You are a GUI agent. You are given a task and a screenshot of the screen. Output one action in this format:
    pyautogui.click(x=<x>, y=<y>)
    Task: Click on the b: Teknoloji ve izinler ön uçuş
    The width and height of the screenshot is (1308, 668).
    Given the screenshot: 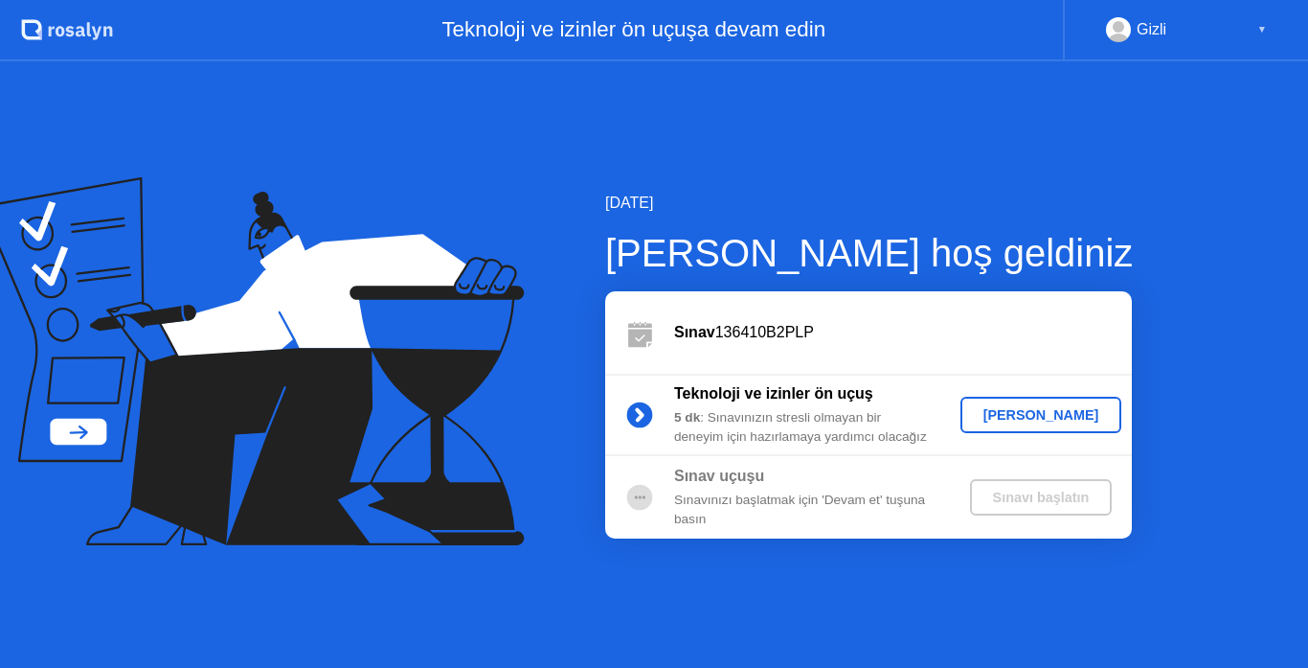 What is the action you would take?
    pyautogui.click(x=774, y=393)
    